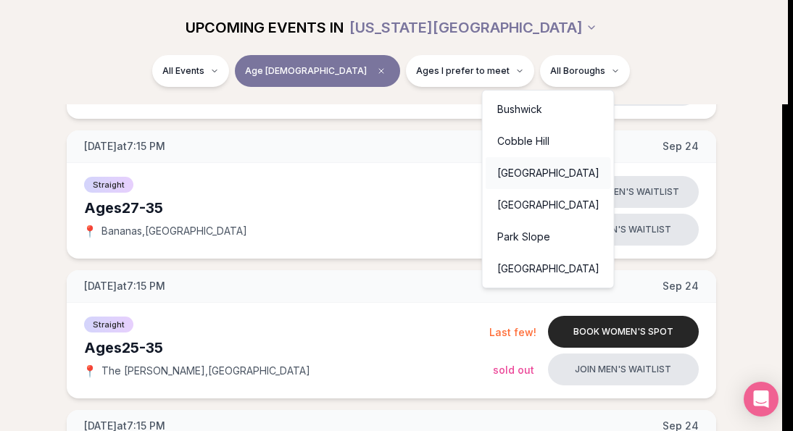  What do you see at coordinates (548, 141) in the screenshot?
I see `div: Cobble Hill` at bounding box center [548, 141].